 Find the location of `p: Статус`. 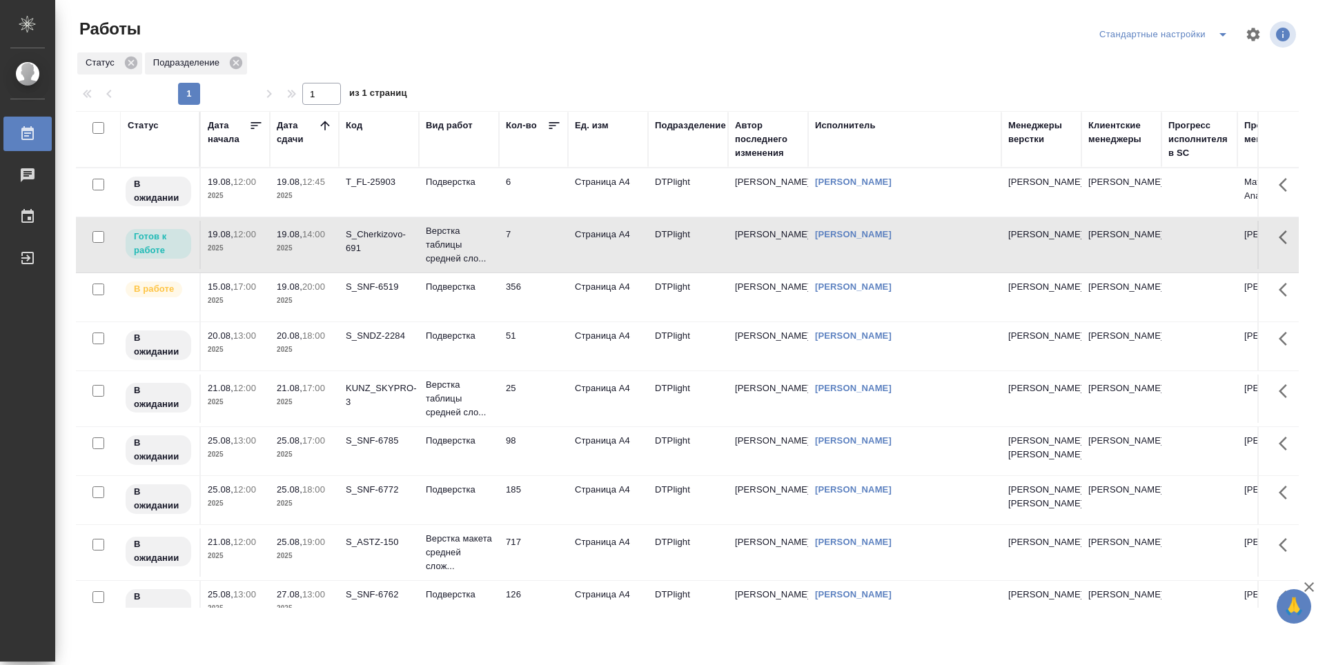

p: Статус is located at coordinates (102, 63).